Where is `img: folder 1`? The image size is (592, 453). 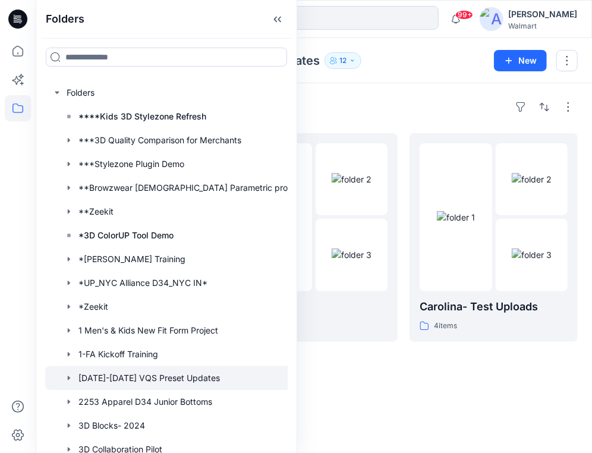 img: folder 1 is located at coordinates (456, 217).